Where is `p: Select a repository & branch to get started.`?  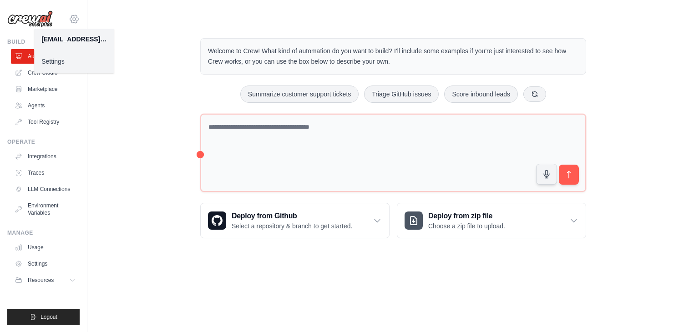
p: Select a repository & branch to get started. is located at coordinates (292, 226).